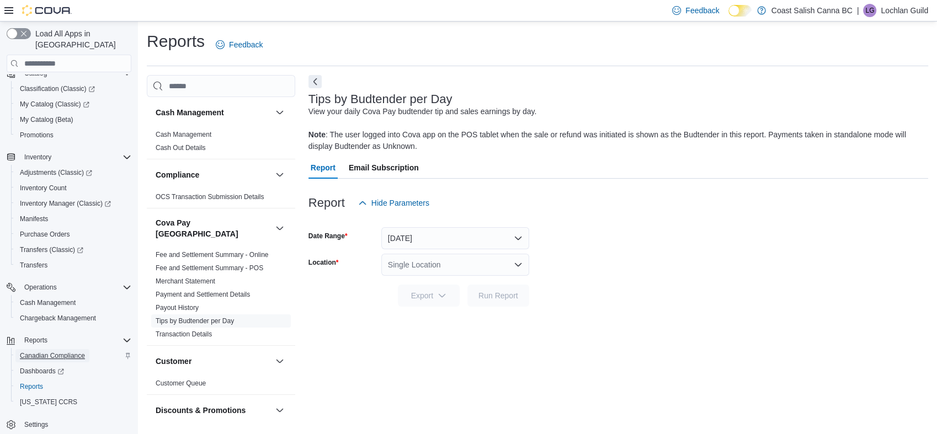 This screenshot has height=434, width=937. Describe the element at coordinates (73, 89) in the screenshot. I see `a: Classification (Classic)` at that location.